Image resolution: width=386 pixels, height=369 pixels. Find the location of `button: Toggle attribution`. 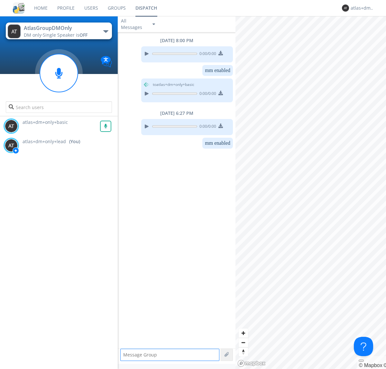

button: Toggle attribution is located at coordinates (361, 360).